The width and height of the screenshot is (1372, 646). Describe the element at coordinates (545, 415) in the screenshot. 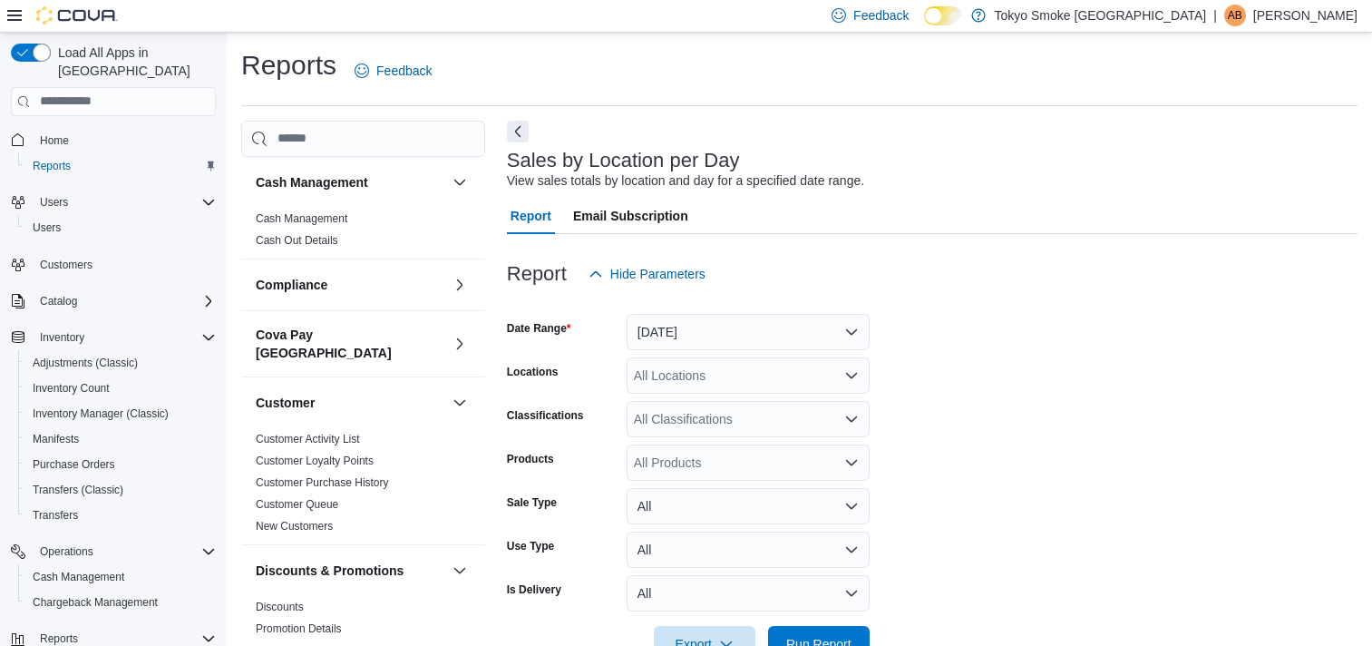

I see `label: Classifications` at that location.